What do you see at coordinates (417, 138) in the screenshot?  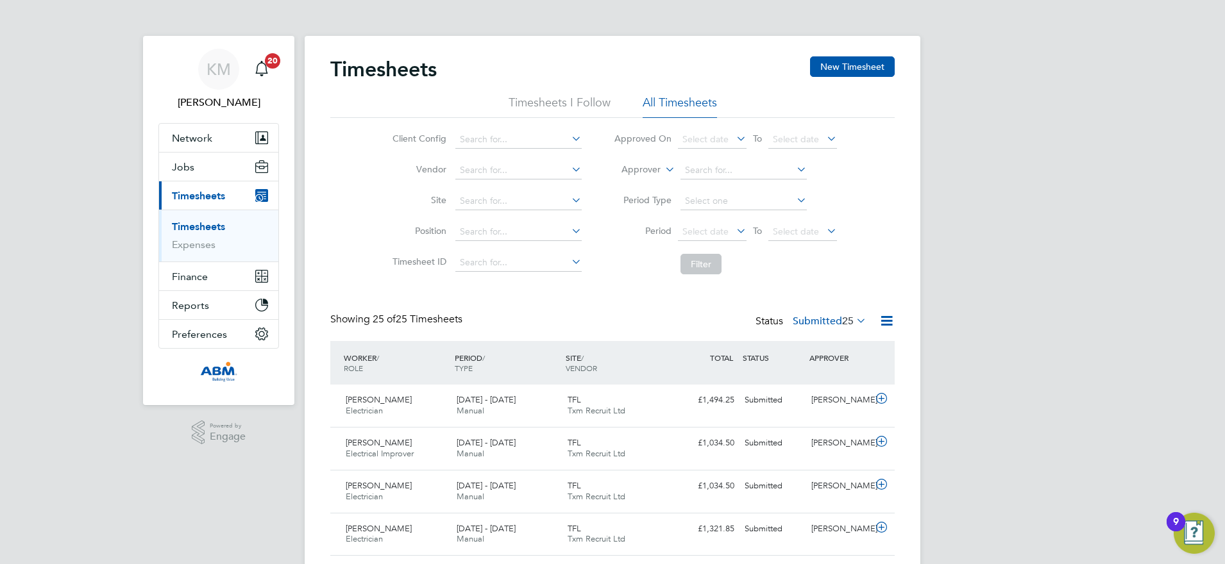 I see `label: Client Config` at bounding box center [417, 138].